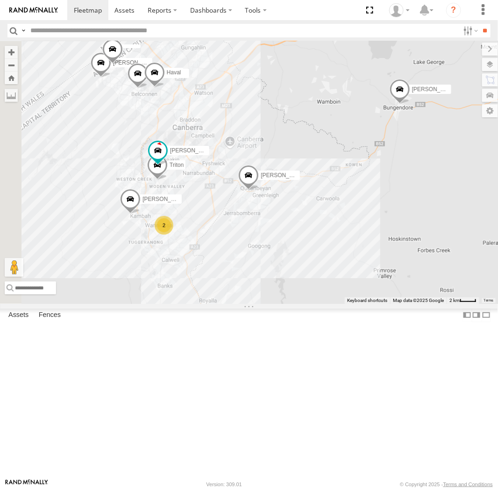 This screenshot has height=489, width=498. What do you see at coordinates (468, 484) in the screenshot?
I see `a: Terms and Conditions` at bounding box center [468, 484].